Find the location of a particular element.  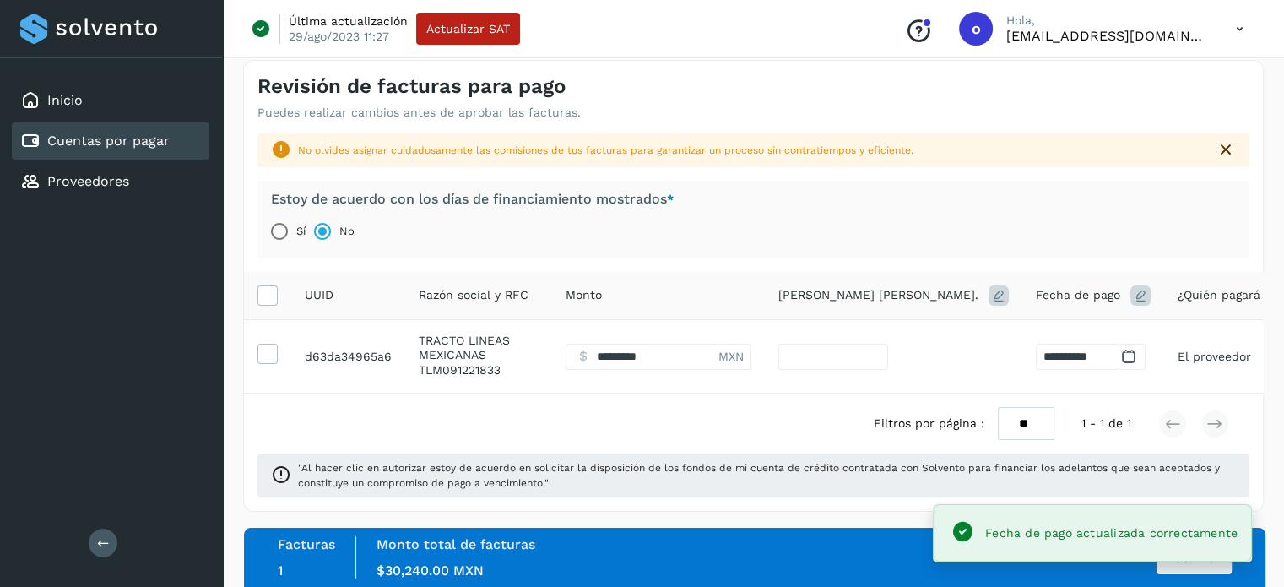

span: Monto is located at coordinates (583, 295).